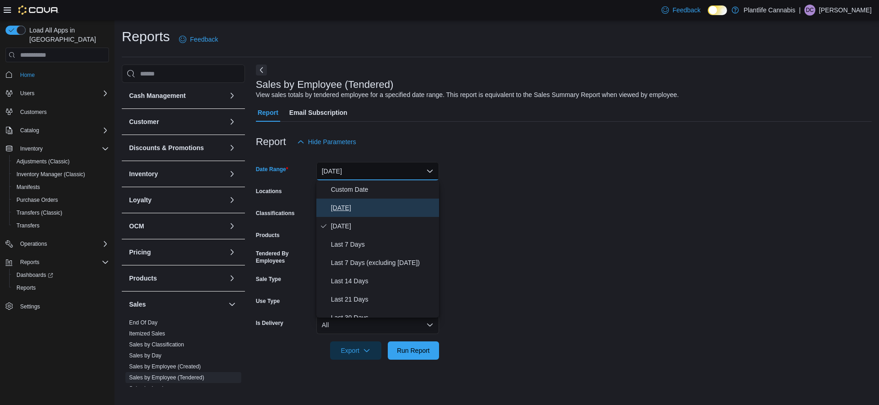 The height and width of the screenshot is (405, 879). Describe the element at coordinates (38, 10) in the screenshot. I see `img: Cova` at that location.